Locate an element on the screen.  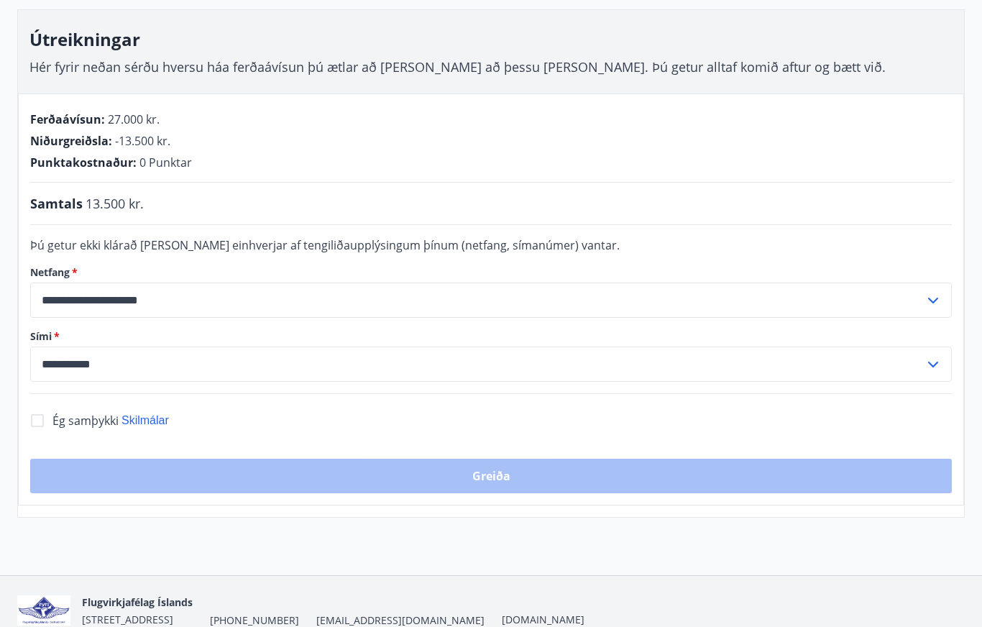
span: Punktakostnaður : is located at coordinates (83, 162).